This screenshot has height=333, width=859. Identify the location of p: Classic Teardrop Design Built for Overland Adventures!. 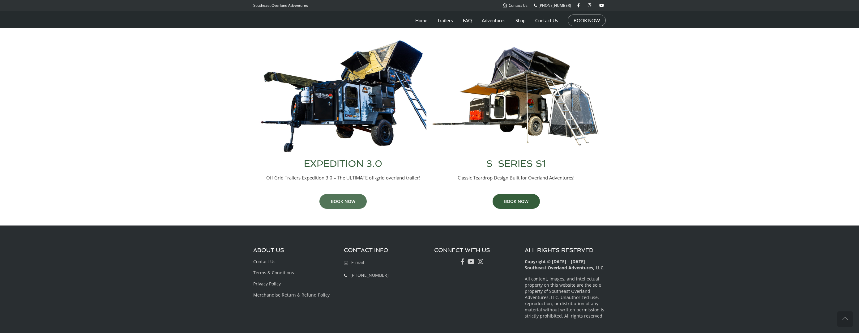
(516, 178).